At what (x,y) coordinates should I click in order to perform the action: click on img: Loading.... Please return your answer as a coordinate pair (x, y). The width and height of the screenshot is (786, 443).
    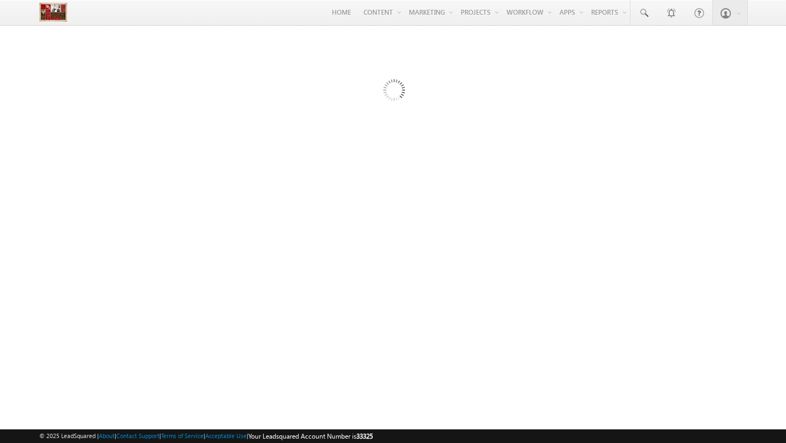
    Looking at the image, I should click on (393, 92).